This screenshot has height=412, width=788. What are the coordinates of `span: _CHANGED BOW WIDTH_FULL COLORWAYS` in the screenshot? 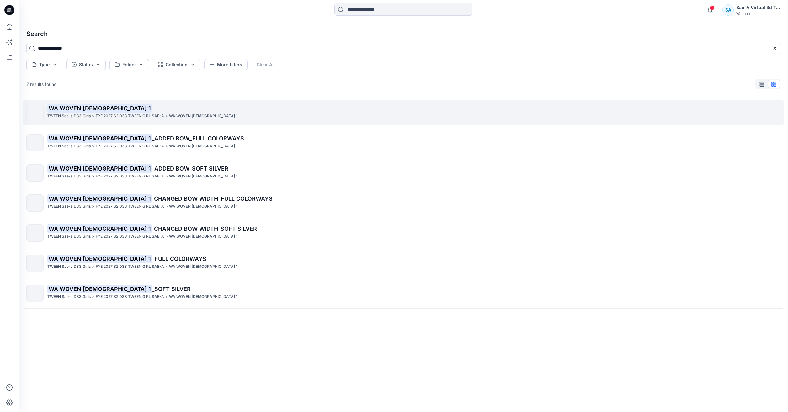 It's located at (212, 199).